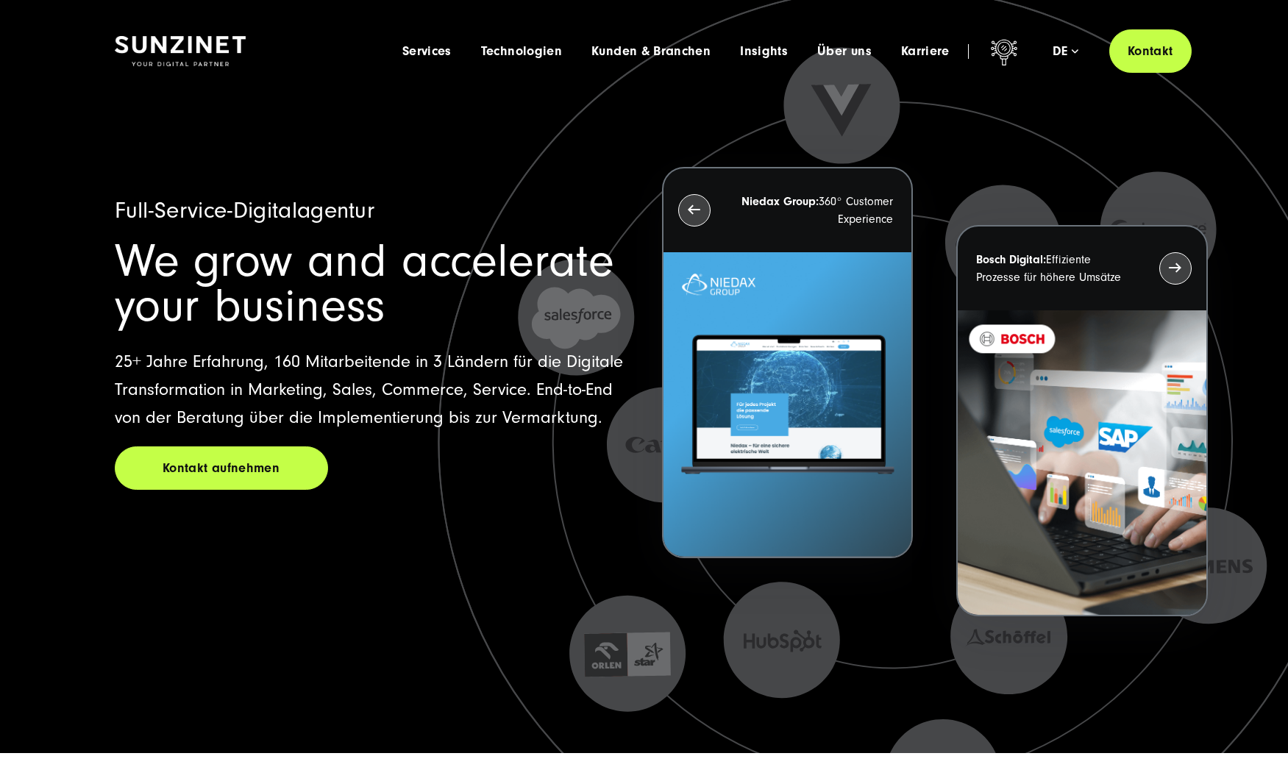 This screenshot has height=781, width=1288. I want to click on span: Insights, so click(764, 52).